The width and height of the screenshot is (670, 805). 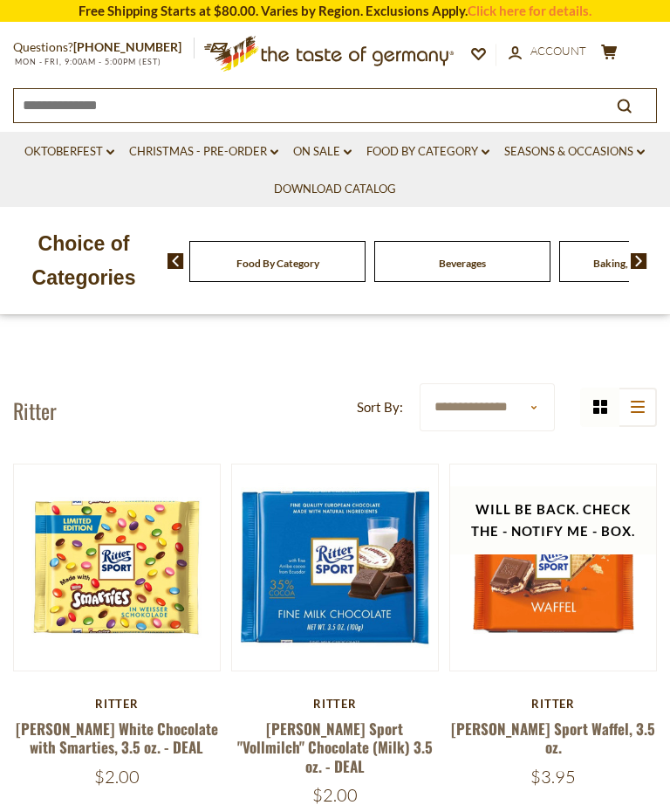 What do you see at coordinates (335, 567) in the screenshot?
I see `img: Ritter Milk Chocolate (Vollmilch)` at bounding box center [335, 567].